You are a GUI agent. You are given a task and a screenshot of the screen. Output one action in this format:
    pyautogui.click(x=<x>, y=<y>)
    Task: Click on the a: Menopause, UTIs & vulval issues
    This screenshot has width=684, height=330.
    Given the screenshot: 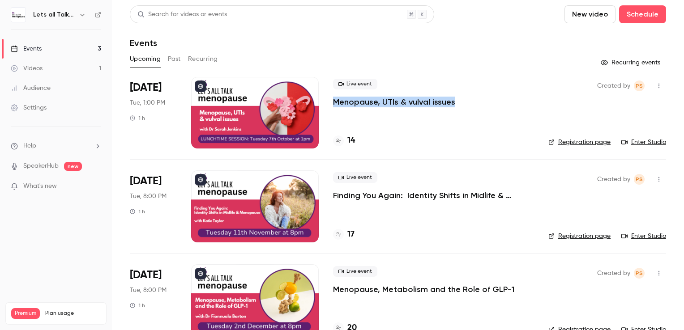 What is the action you would take?
    pyautogui.click(x=394, y=102)
    